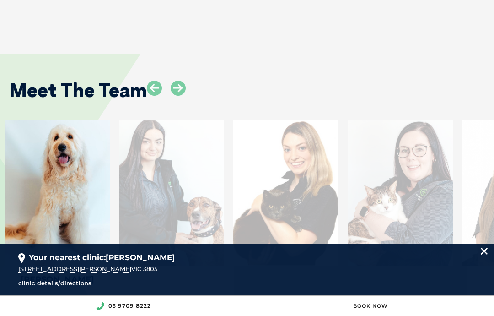  Describe the element at coordinates (100, 306) in the screenshot. I see `img: location_phone.svg` at that location.